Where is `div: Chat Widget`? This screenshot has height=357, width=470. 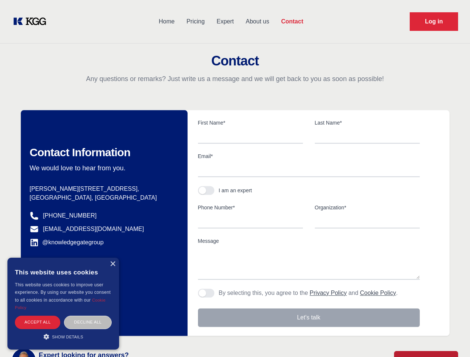
div: Chat Widget is located at coordinates (451, 339).